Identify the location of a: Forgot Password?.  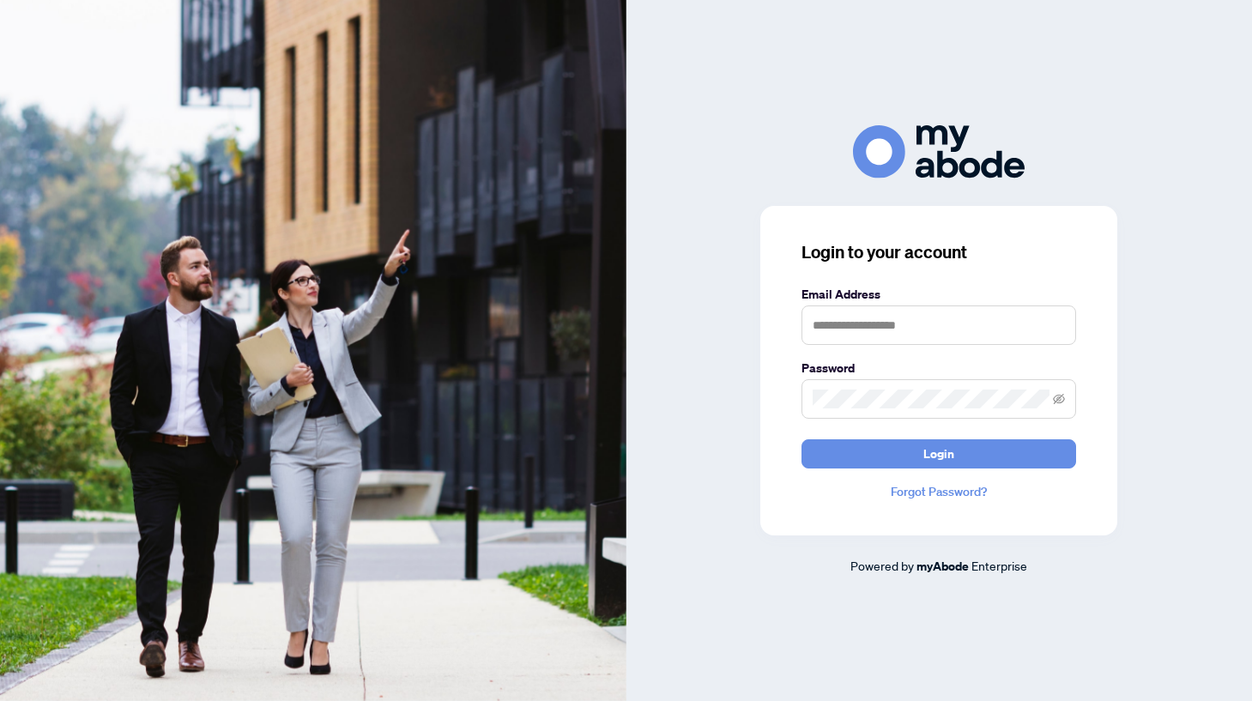
(939, 492).